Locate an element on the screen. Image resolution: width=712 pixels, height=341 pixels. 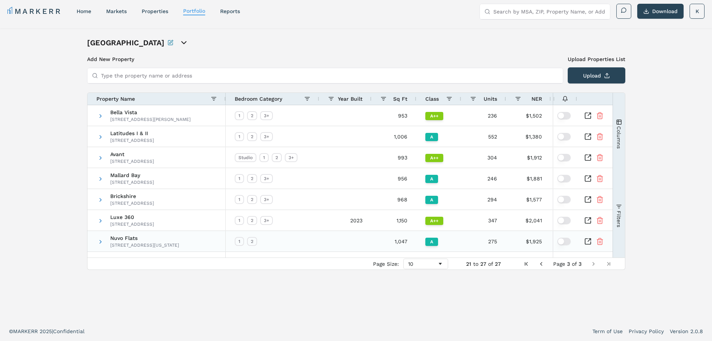
div: 552 is located at coordinates (484, 136).